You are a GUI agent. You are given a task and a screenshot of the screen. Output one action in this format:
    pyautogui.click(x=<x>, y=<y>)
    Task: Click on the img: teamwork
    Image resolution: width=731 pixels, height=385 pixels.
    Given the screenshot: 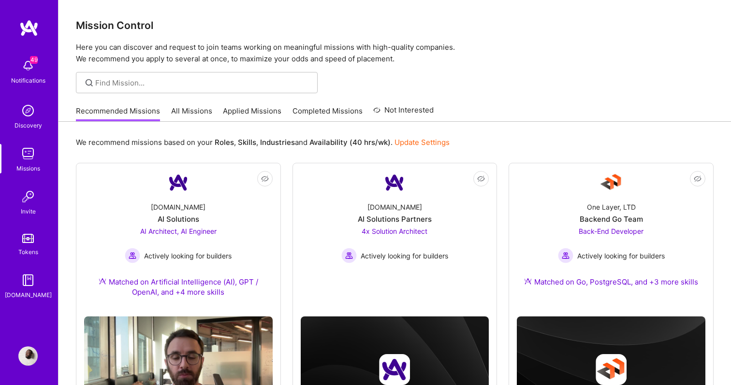 What is the action you would take?
    pyautogui.click(x=28, y=154)
    